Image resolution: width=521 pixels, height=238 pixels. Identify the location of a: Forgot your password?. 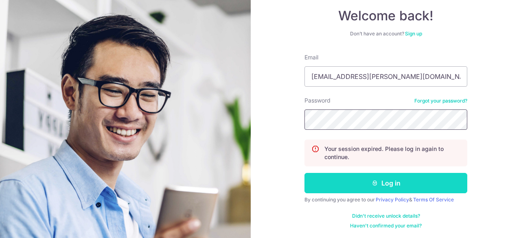
(441, 101).